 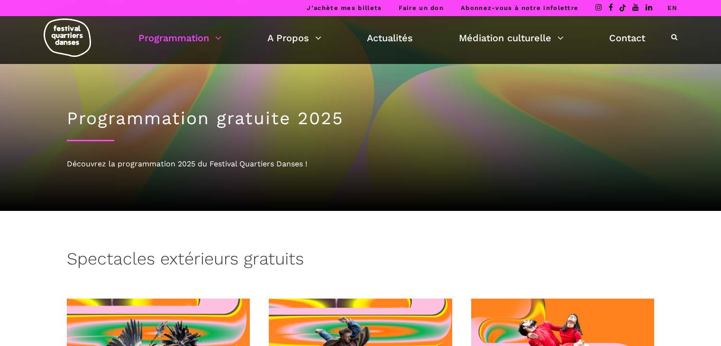 What do you see at coordinates (361, 118) in the screenshot?
I see `h1: Programmation gratuite 2025` at bounding box center [361, 118].